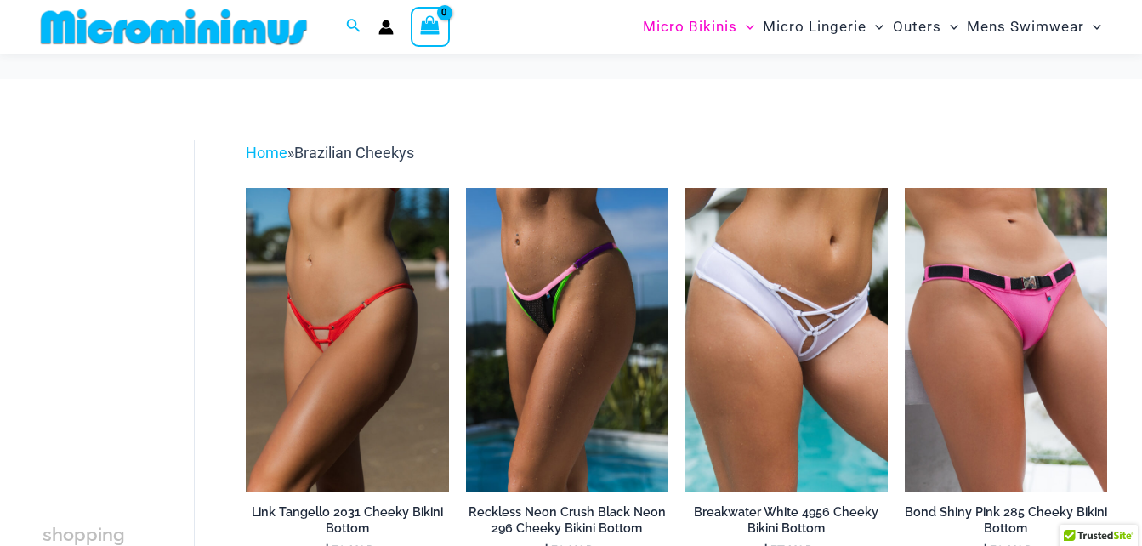 This screenshot has height=546, width=1142. I want to click on a: Bond Shiny Pink 285 Cheeky 02v22Bond Shiny Pink 285 Cheeky 031Bond Shiny Pink 285 Cheeky 031, so click(1006, 339).